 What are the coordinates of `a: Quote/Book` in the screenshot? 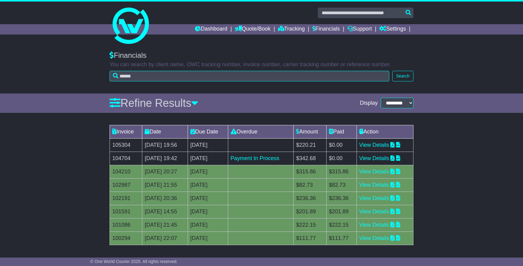 It's located at (253, 29).